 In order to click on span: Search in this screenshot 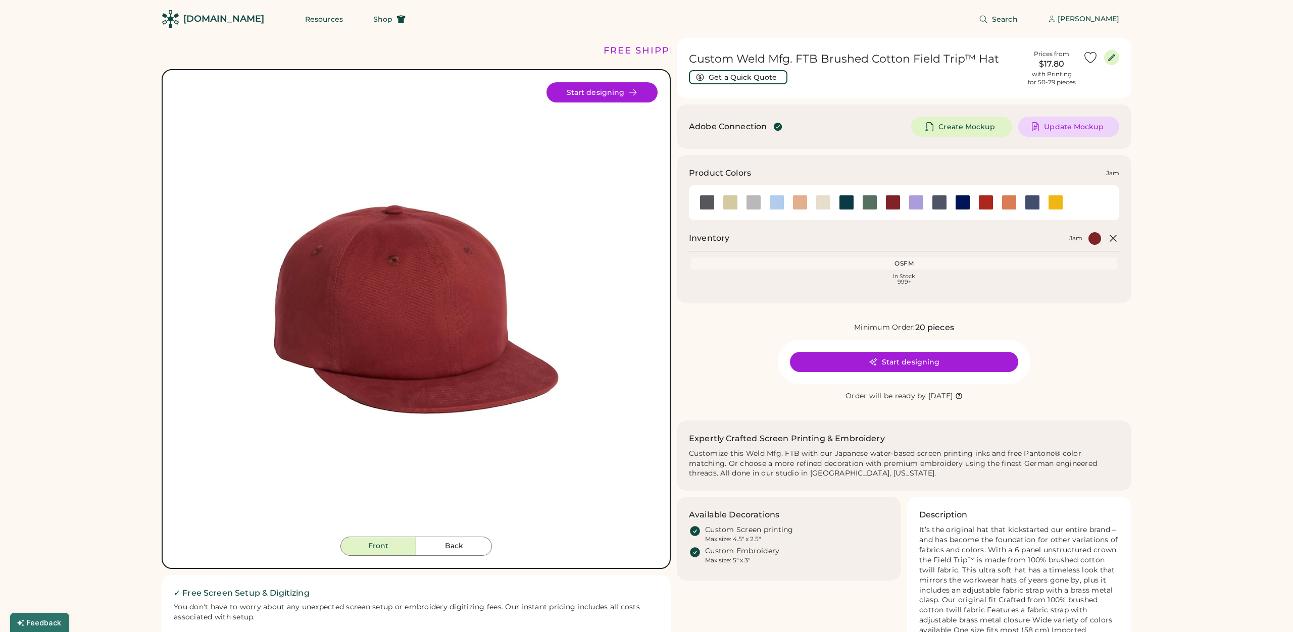, I will do `click(1005, 19)`.